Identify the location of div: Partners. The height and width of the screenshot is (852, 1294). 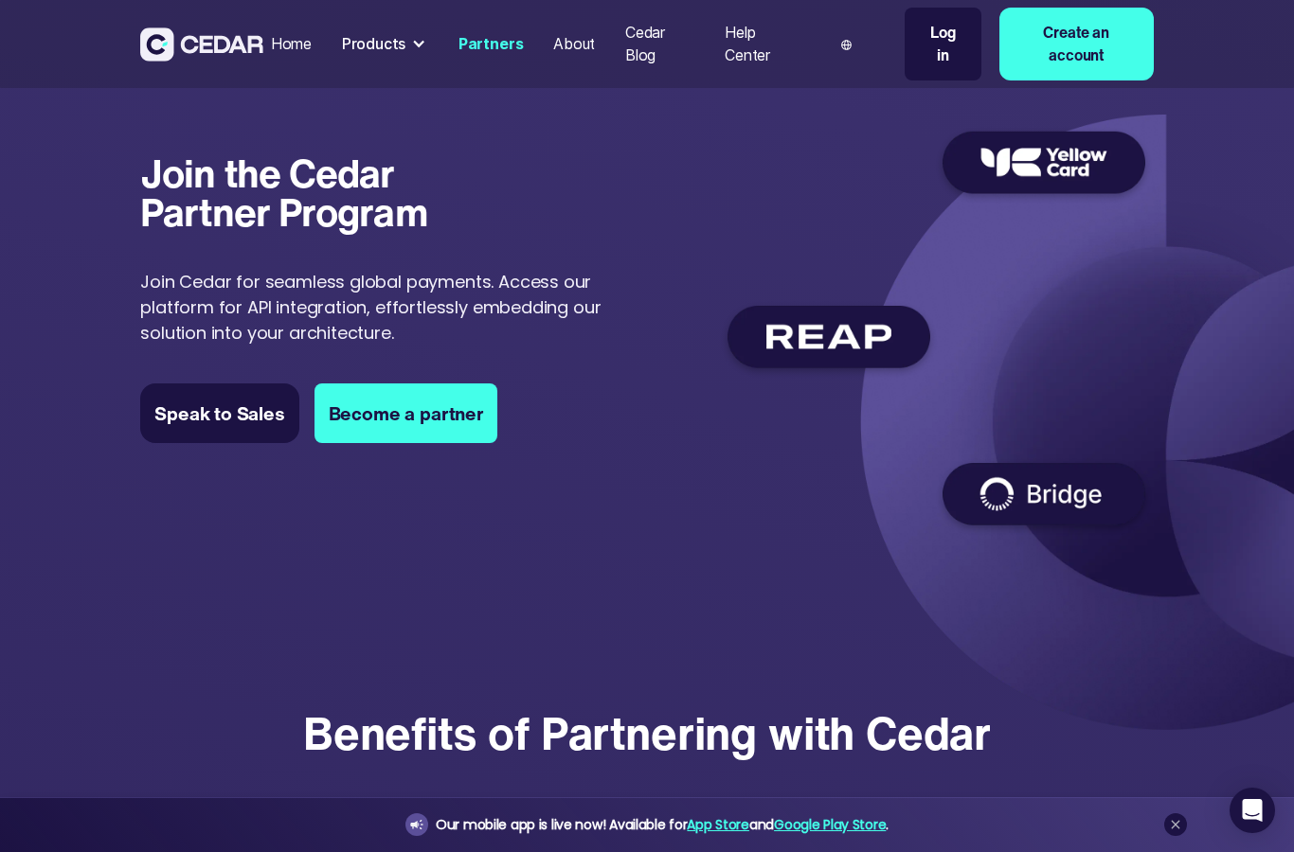
(491, 45).